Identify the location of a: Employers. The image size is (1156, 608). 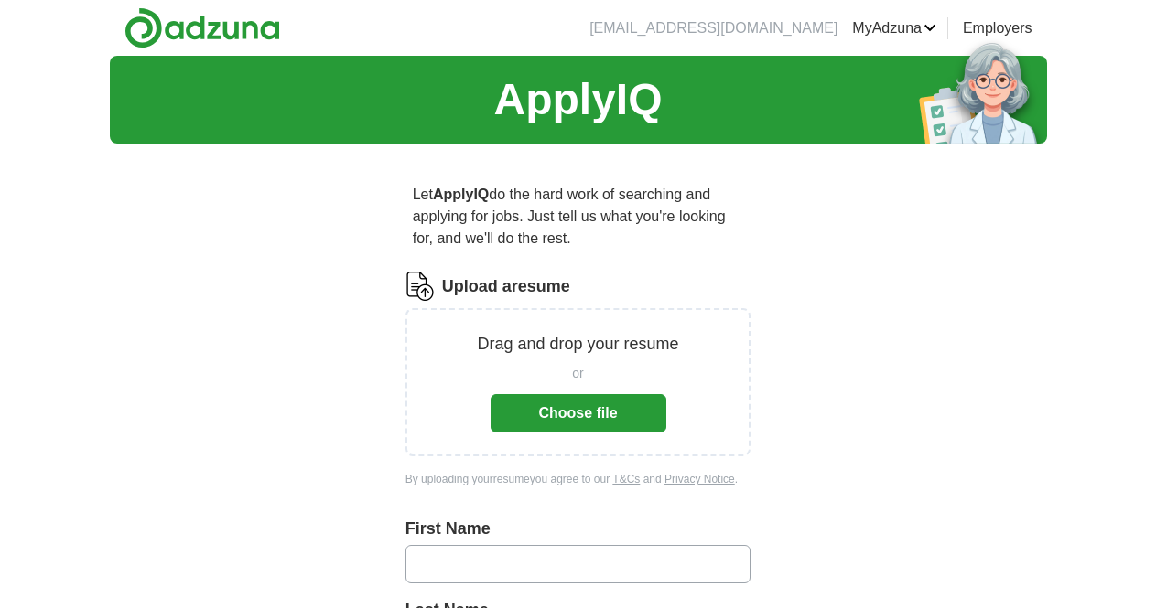
(997, 28).